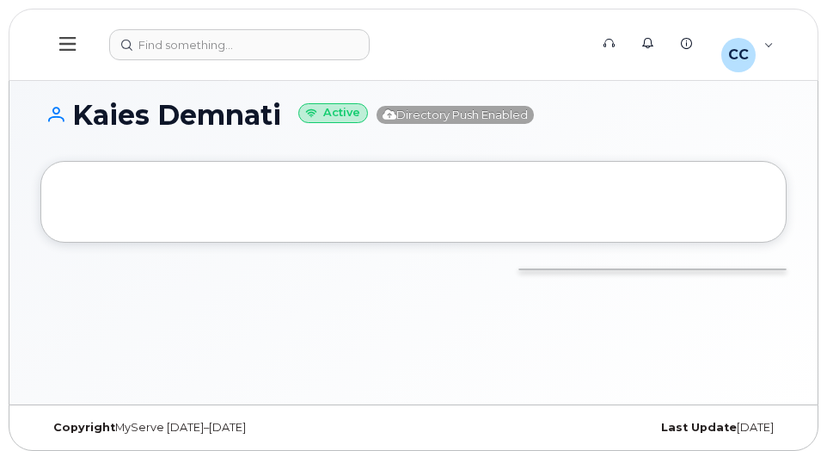 The image size is (827, 451). Describe the element at coordinates (84, 426) in the screenshot. I see `strong: Copyright` at that location.